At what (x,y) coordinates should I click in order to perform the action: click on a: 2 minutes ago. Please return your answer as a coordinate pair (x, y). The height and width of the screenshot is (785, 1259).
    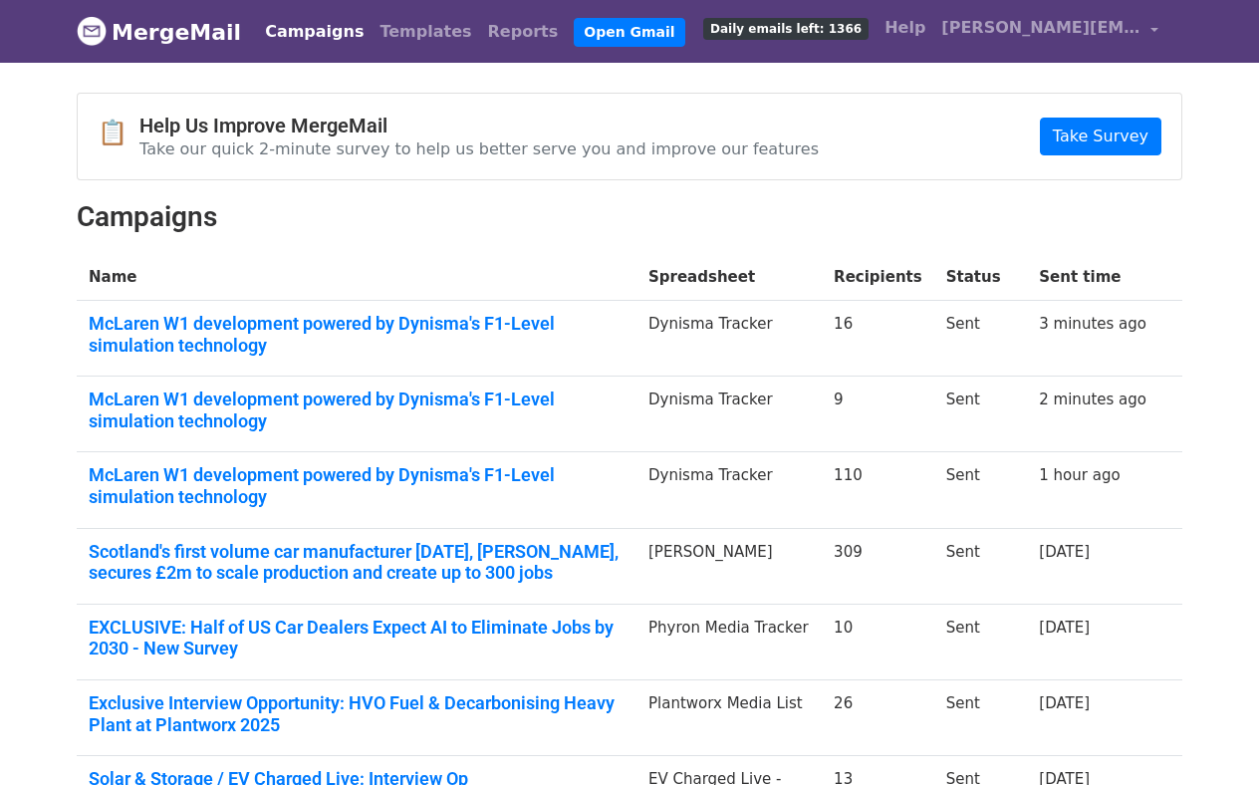
    Looking at the image, I should click on (1093, 400).